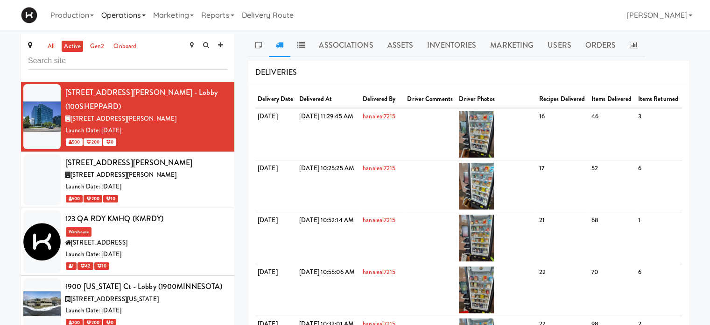 The height and width of the screenshot is (325, 710). Describe the element at coordinates (613, 237) in the screenshot. I see `td: 68` at that location.